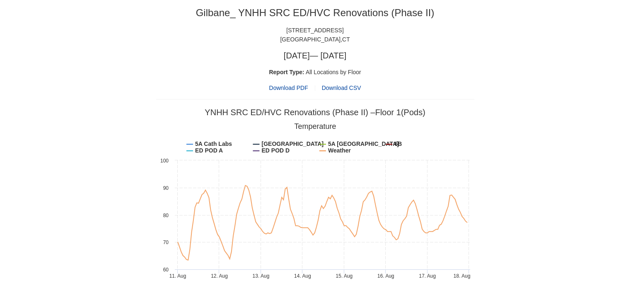  What do you see at coordinates (166, 215) in the screenshot?
I see `text: 80` at bounding box center [166, 215].